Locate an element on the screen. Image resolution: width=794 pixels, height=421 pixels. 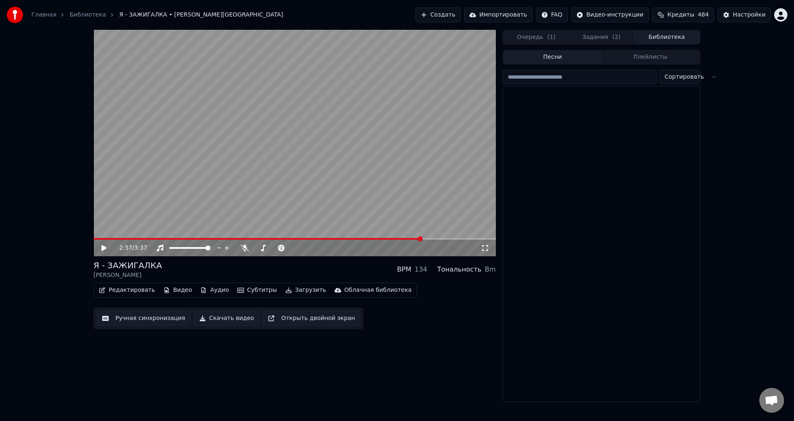
button: Аудио is located at coordinates (214, 290).